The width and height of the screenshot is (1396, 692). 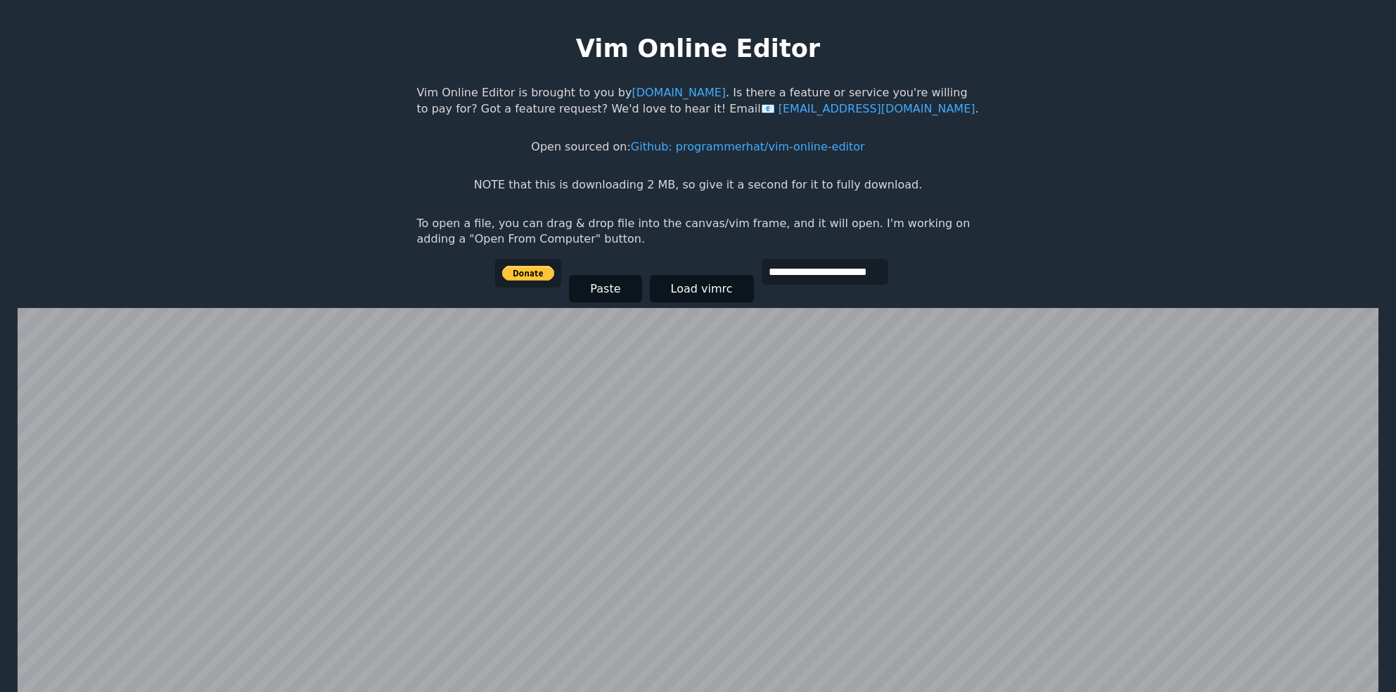 What do you see at coordinates (699, 231) in the screenshot?
I see `p: To open a file, you can drag & drop file into the canvas/vim frame, and it will open. I'm working...` at bounding box center [699, 231].